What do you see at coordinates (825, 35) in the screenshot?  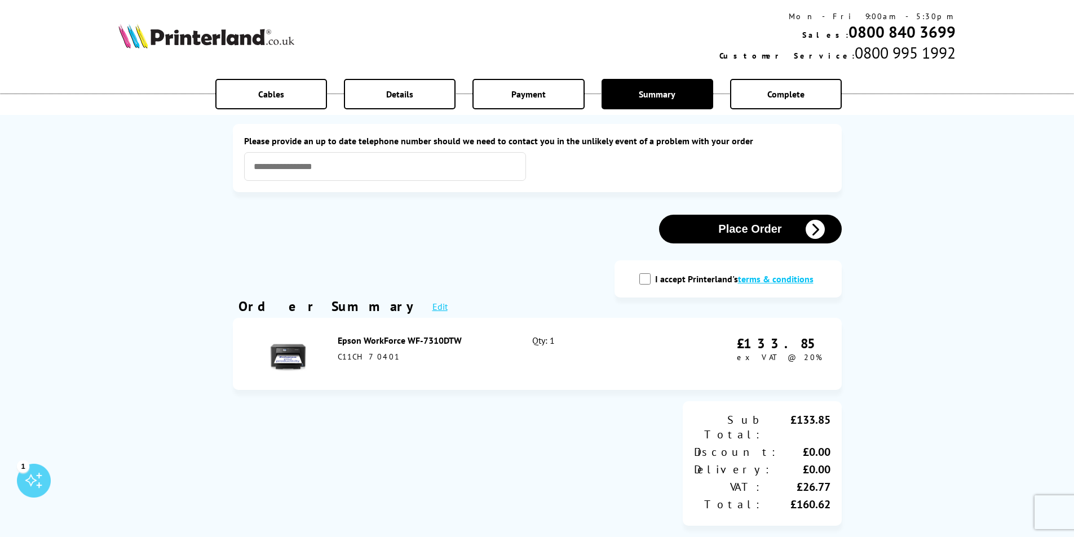 I see `span: Sales:` at bounding box center [825, 35].